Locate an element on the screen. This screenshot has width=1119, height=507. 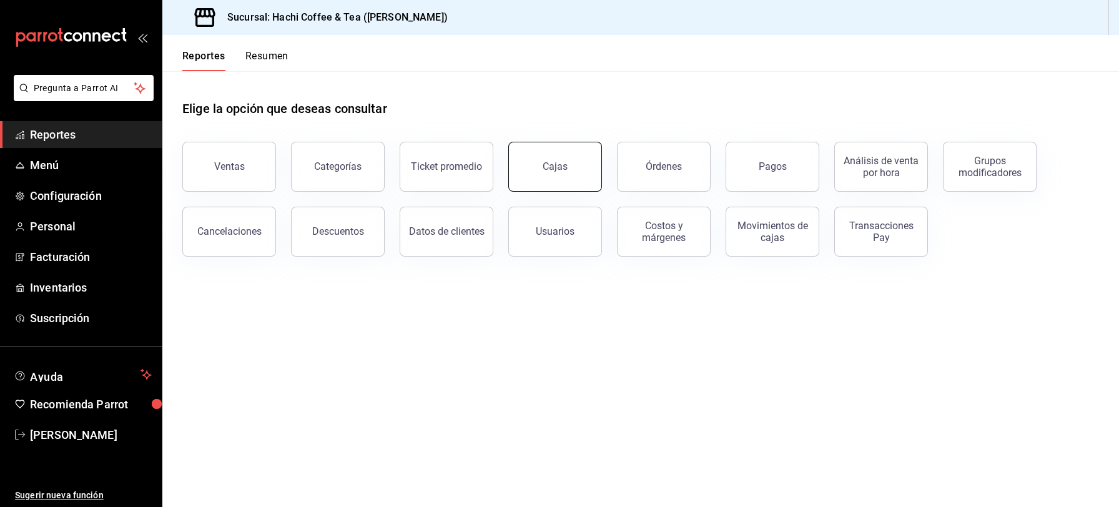
div: Ticket promedio is located at coordinates (446, 166).